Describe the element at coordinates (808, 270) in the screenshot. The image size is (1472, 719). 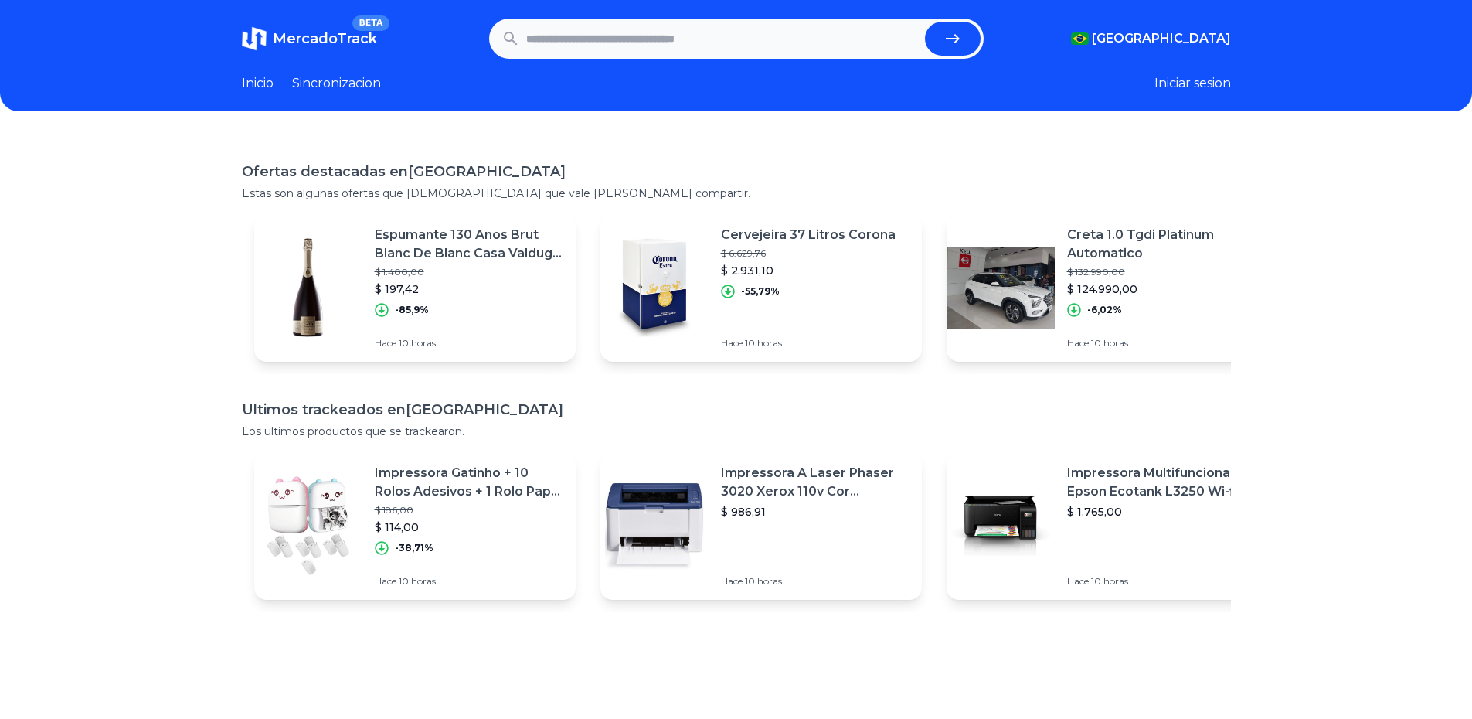
I see `p: $ 2.931,10` at that location.